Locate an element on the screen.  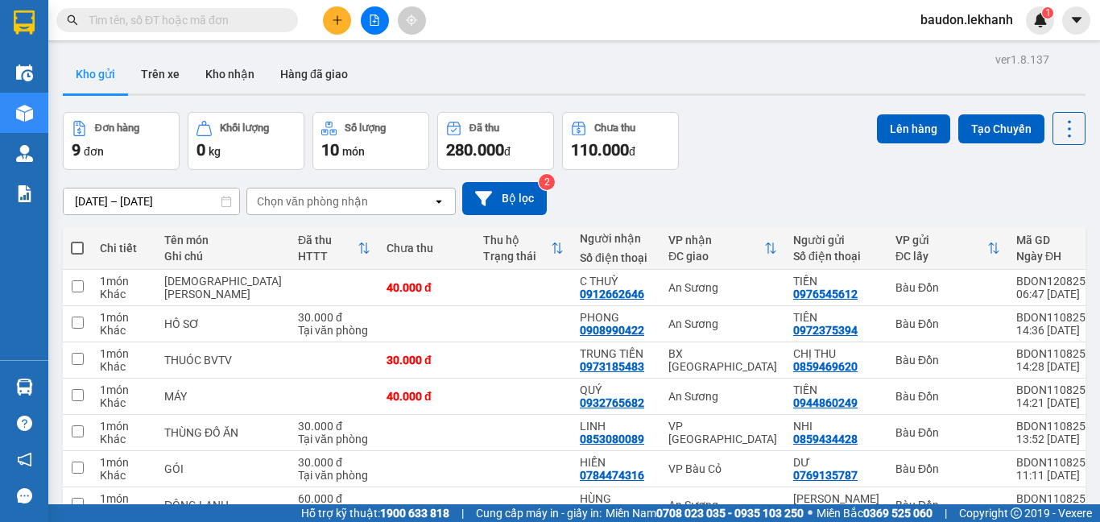
button: Bộ lọc is located at coordinates (504, 198).